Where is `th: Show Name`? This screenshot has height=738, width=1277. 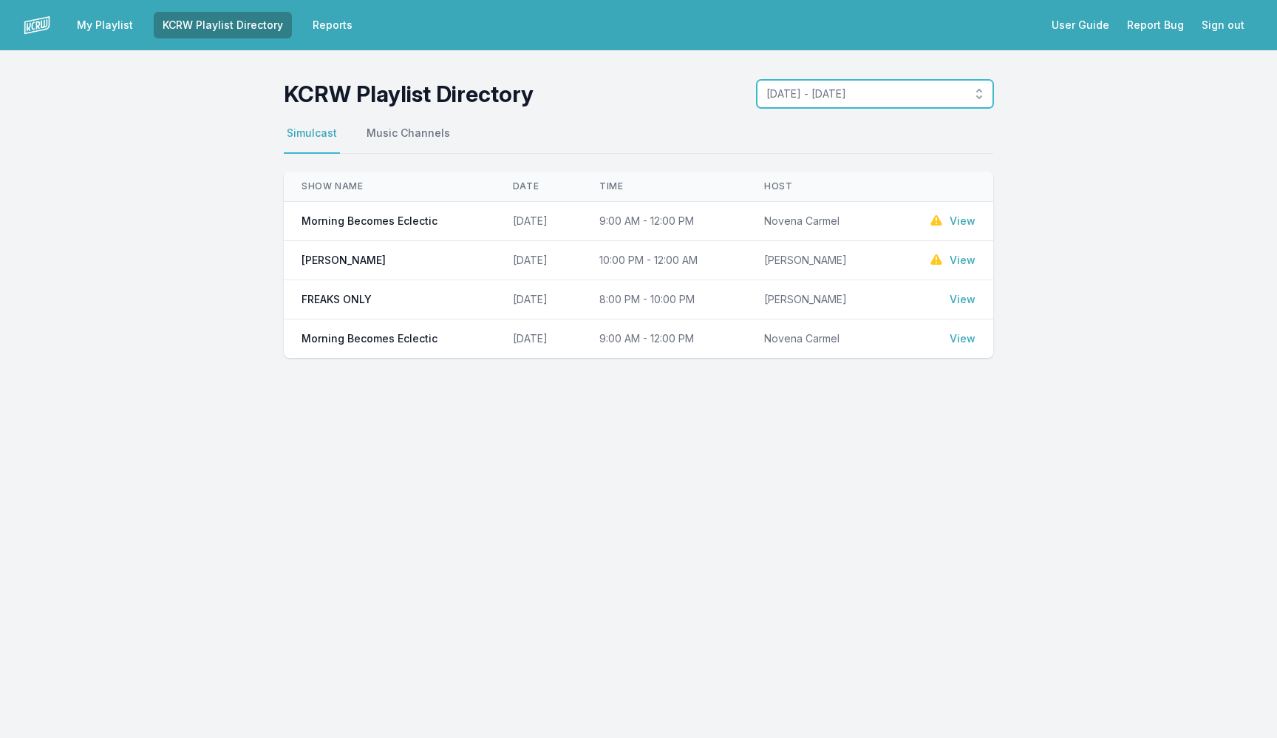
th: Show Name is located at coordinates (390, 186).